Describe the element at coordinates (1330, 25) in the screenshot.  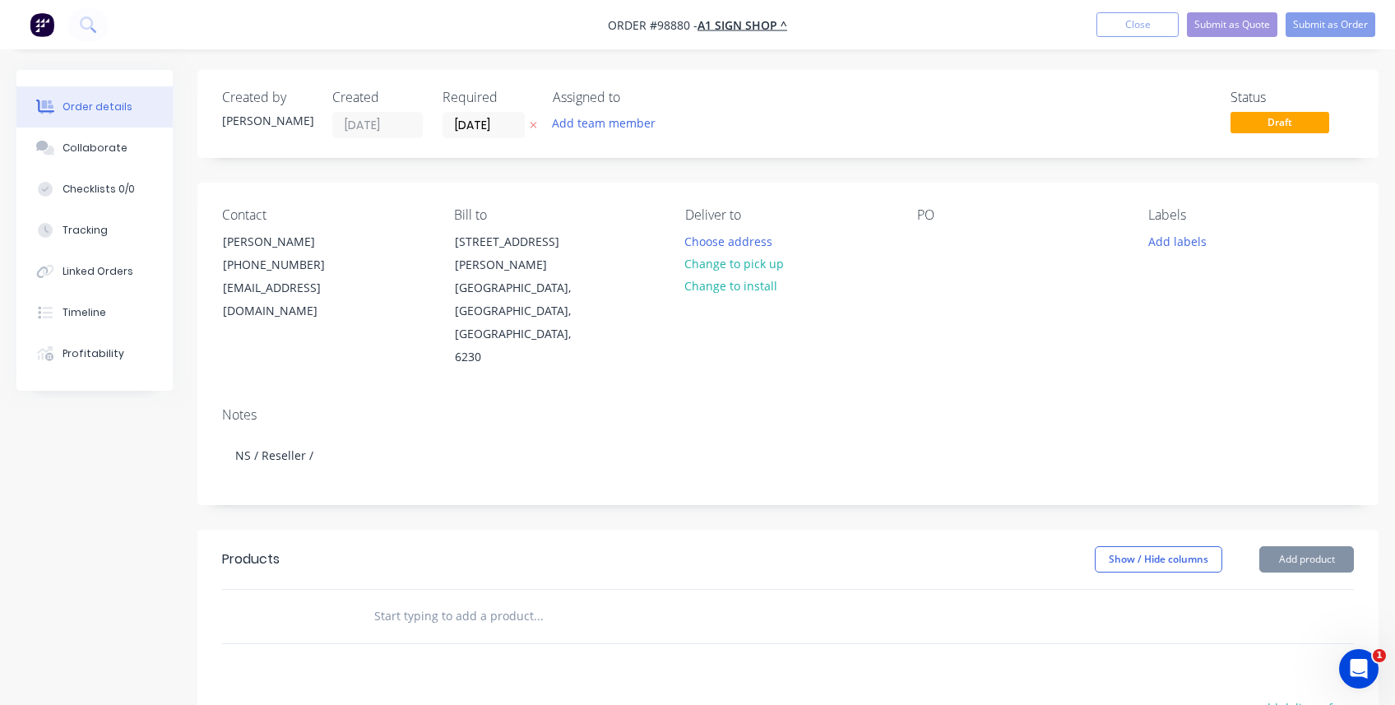
I see `button: Submit as Order` at that location.